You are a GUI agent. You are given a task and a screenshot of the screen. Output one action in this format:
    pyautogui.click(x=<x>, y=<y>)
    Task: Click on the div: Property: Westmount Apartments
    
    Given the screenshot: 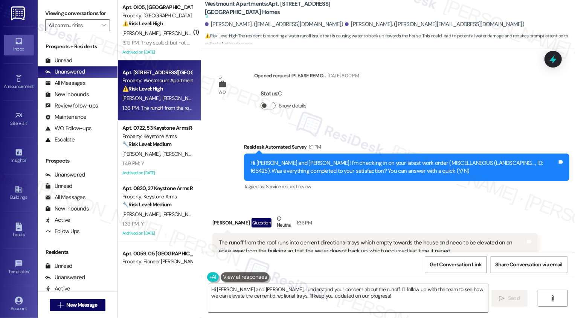 What is the action you would take?
    pyautogui.click(x=157, y=80)
    